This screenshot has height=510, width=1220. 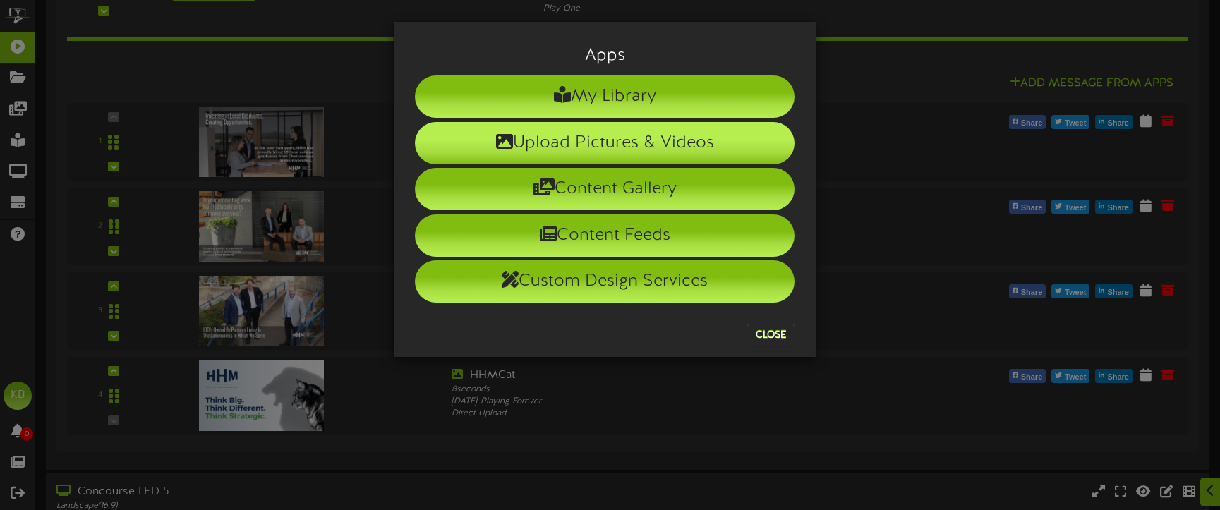 What do you see at coordinates (605, 282) in the screenshot?
I see `li: Custom Design Services` at bounding box center [605, 282].